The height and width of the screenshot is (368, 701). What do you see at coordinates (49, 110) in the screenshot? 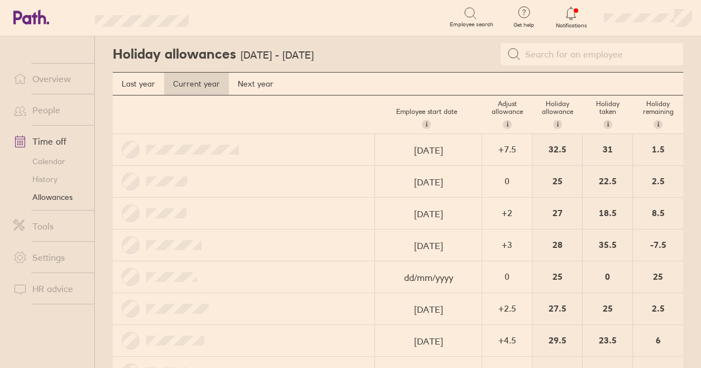
I see `a: People` at bounding box center [49, 110].